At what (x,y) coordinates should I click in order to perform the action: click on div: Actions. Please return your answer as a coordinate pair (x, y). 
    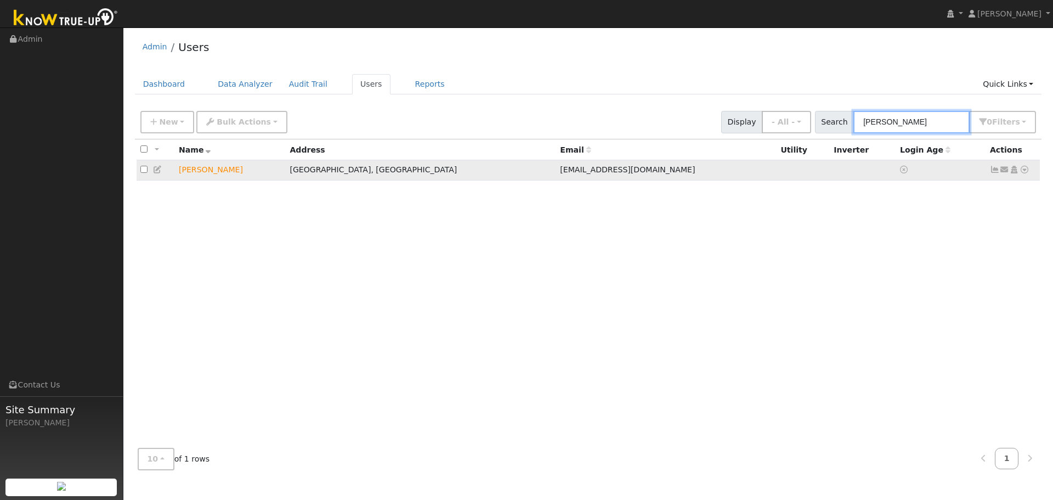
    Looking at the image, I should click on (1013, 150).